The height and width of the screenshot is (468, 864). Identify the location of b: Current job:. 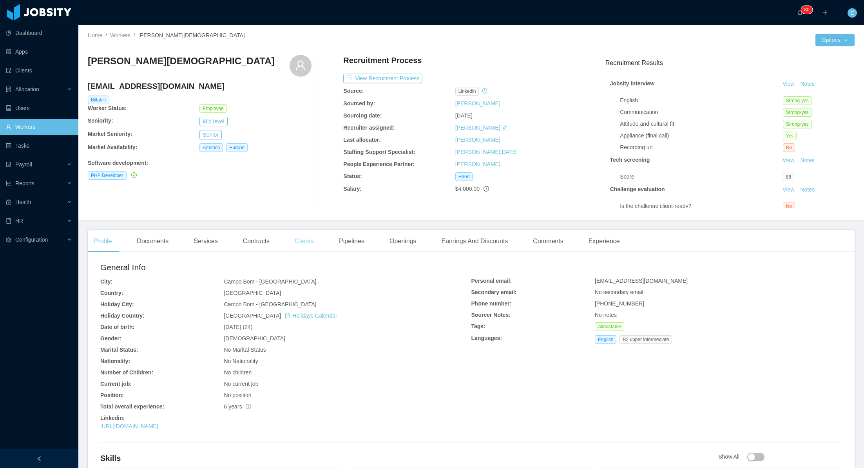
(116, 384).